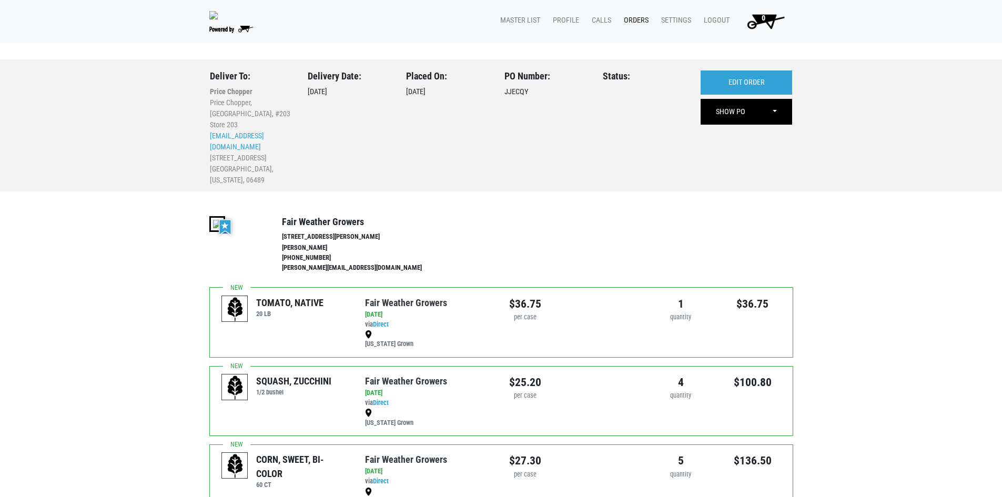  Describe the element at coordinates (564, 21) in the screenshot. I see `a: Profile` at that location.